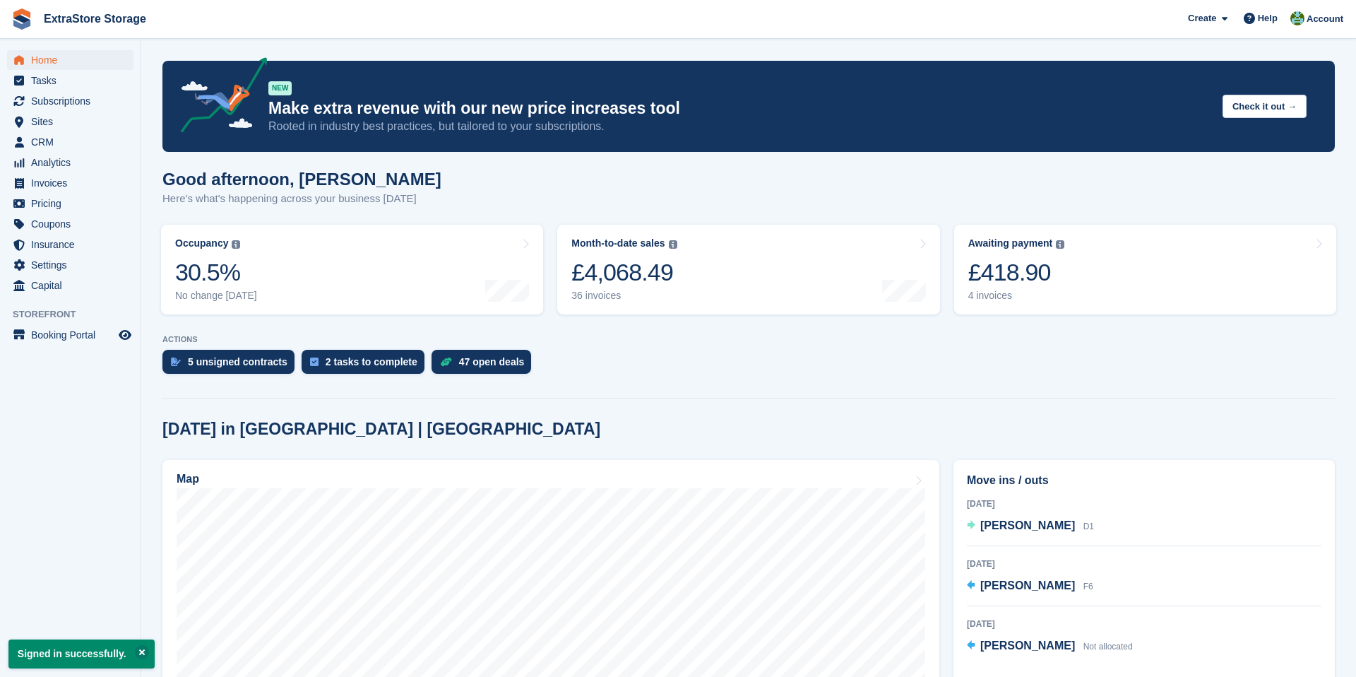  What do you see at coordinates (372, 362) in the screenshot?
I see `div: 2 tasks to complete` at bounding box center [372, 362].